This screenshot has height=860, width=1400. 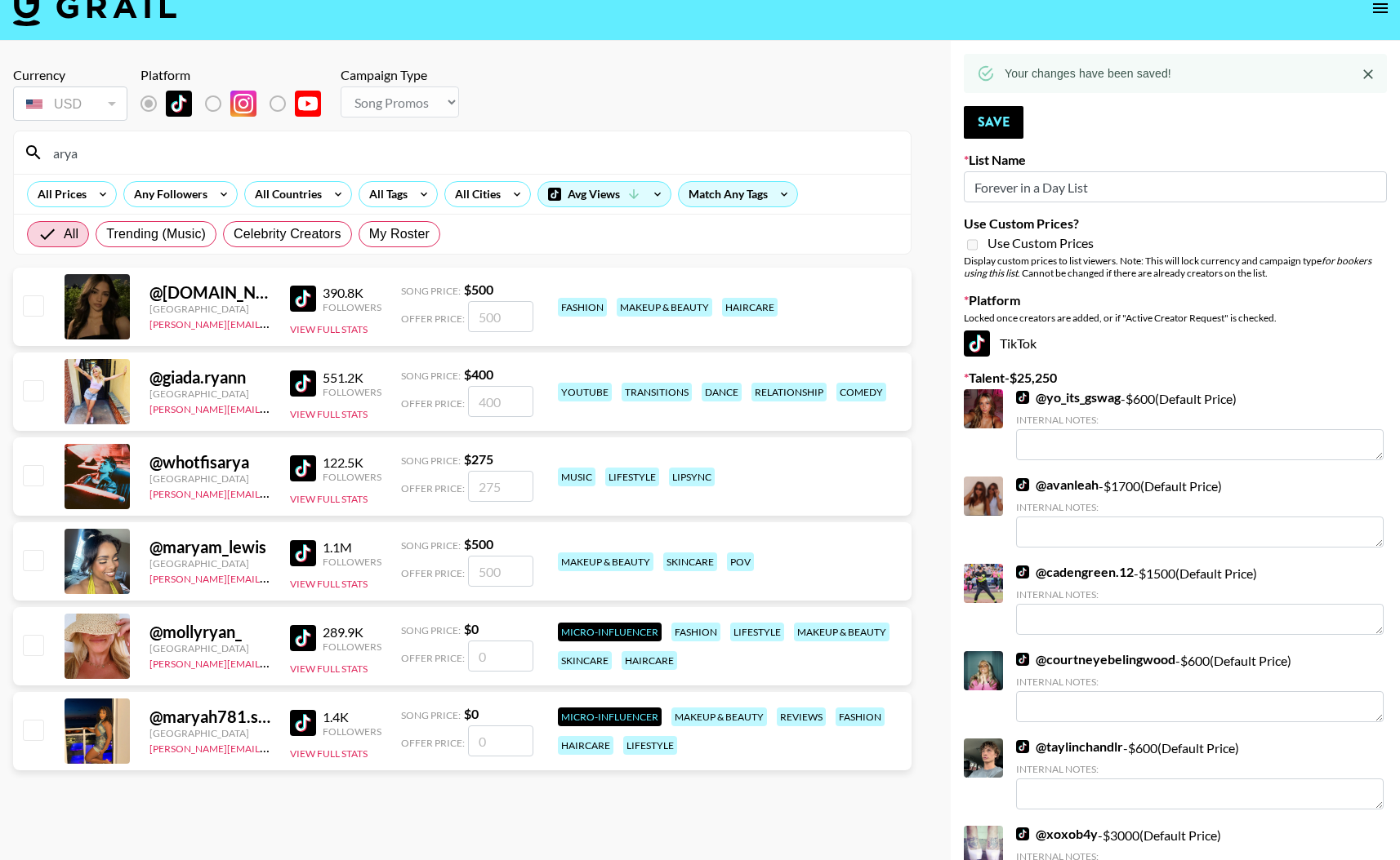 What do you see at coordinates (692, 476) in the screenshot?
I see `div: lipsync` at bounding box center [692, 476].